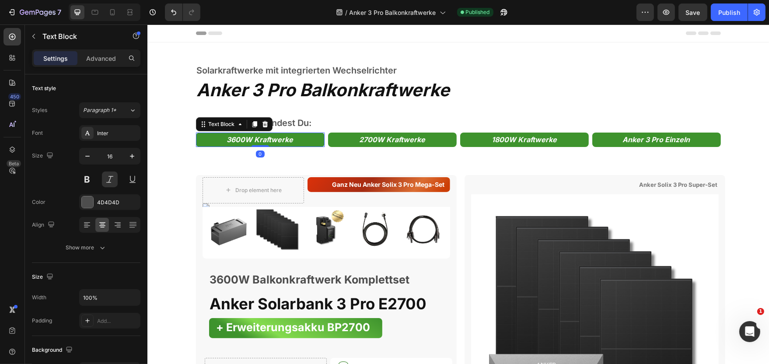 Image resolution: width=769 pixels, height=364 pixels. What do you see at coordinates (693, 12) in the screenshot?
I see `button: Save` at bounding box center [693, 12].